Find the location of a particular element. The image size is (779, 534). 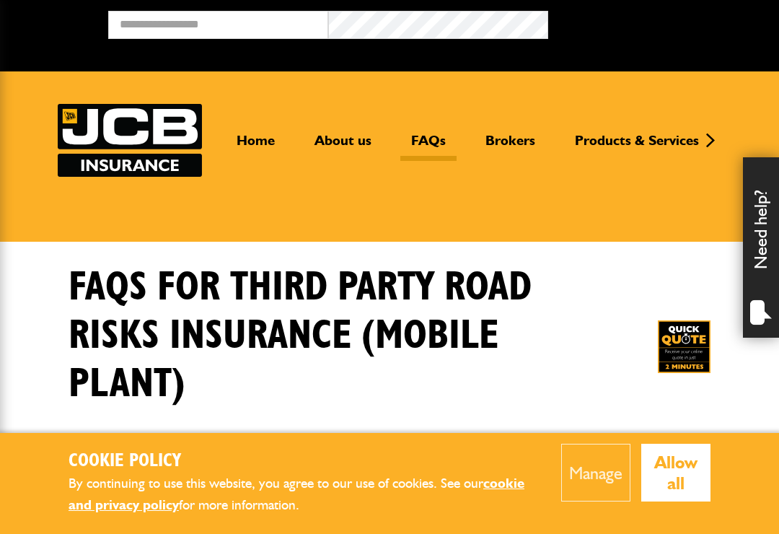

a: JCB Insurance Services is located at coordinates (130, 140).